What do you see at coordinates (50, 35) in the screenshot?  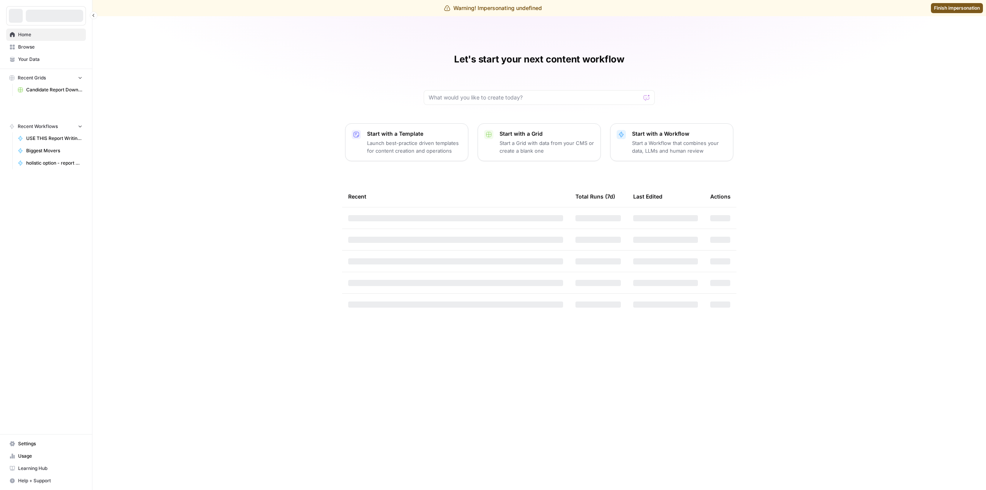 I see `span: Home` at bounding box center [50, 35].